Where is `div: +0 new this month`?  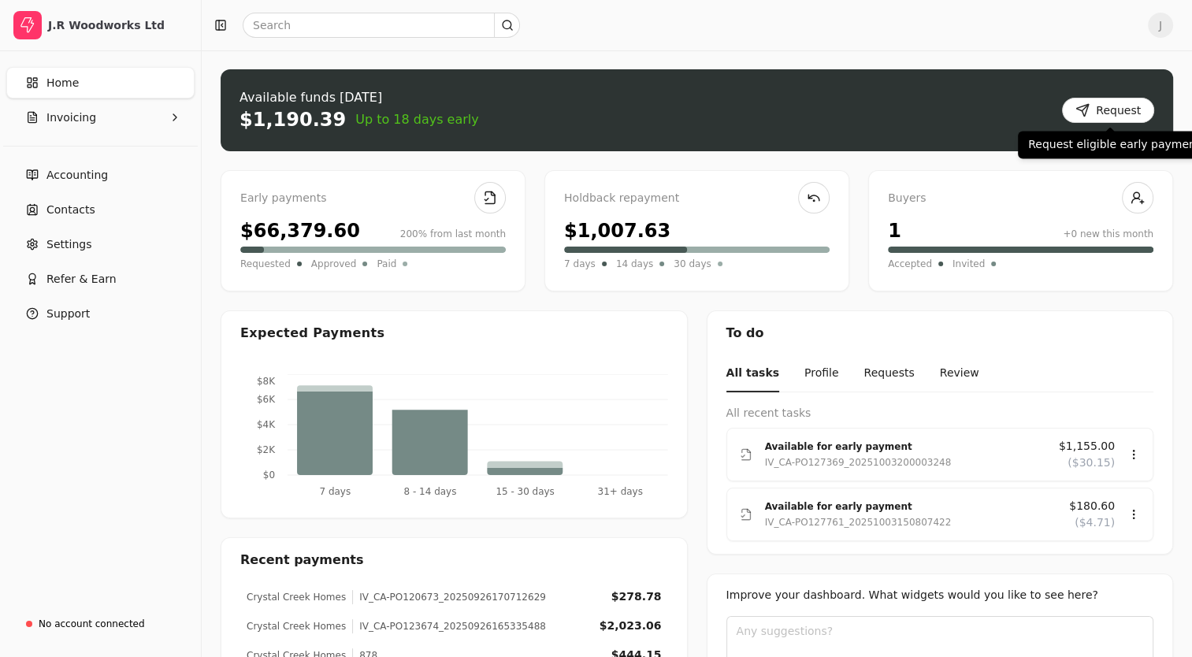 div: +0 new this month is located at coordinates (1108, 234).